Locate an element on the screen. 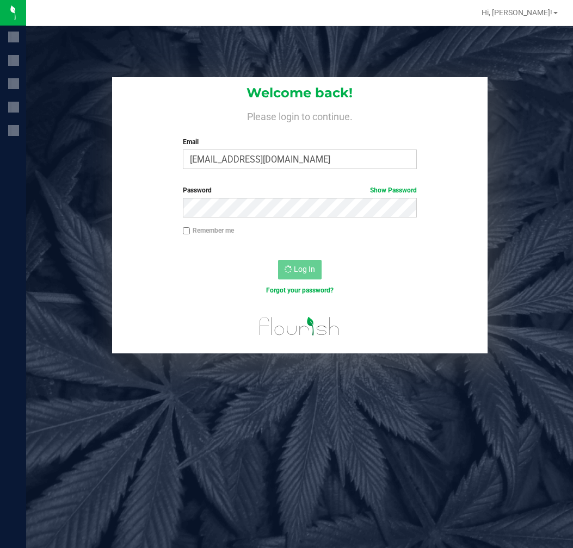 This screenshot has width=573, height=548. button: Log In is located at coordinates (300, 270).